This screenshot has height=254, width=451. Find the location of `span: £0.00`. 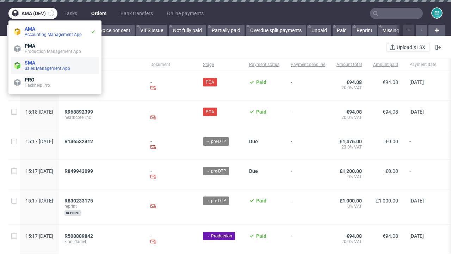

span: £0.00 is located at coordinates (392, 171).